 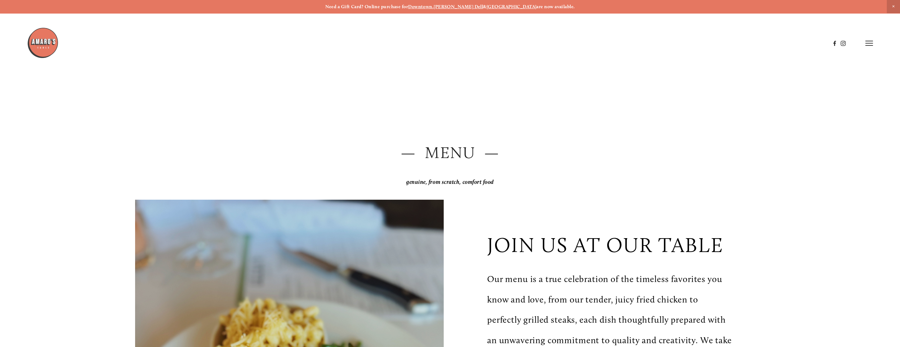 I want to click on img: Amaro's Table, so click(x=43, y=43).